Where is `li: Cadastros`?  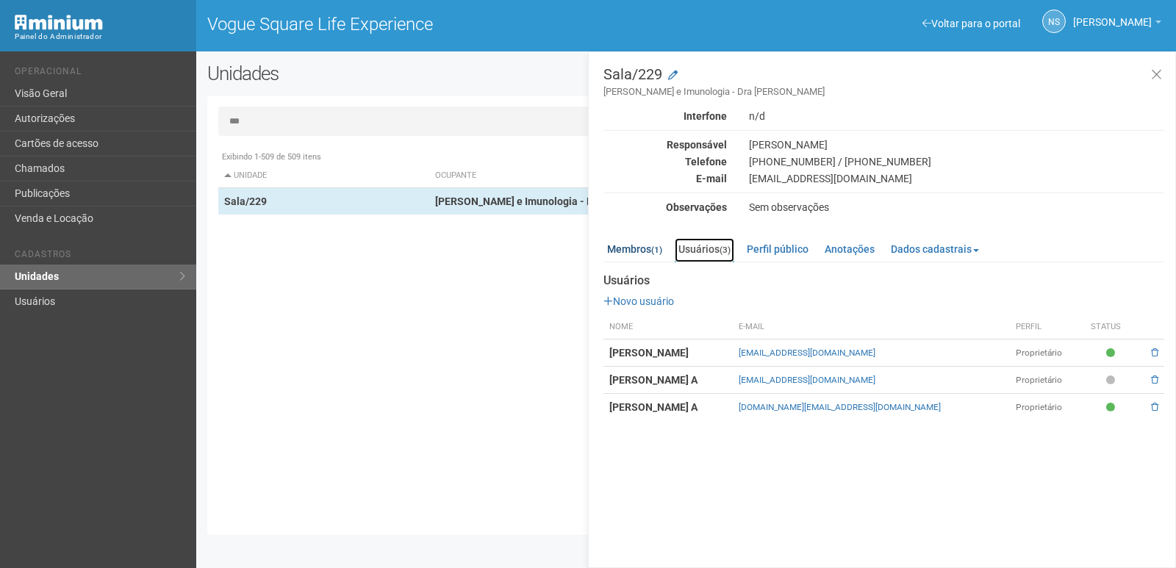 li: Cadastros is located at coordinates (100, 256).